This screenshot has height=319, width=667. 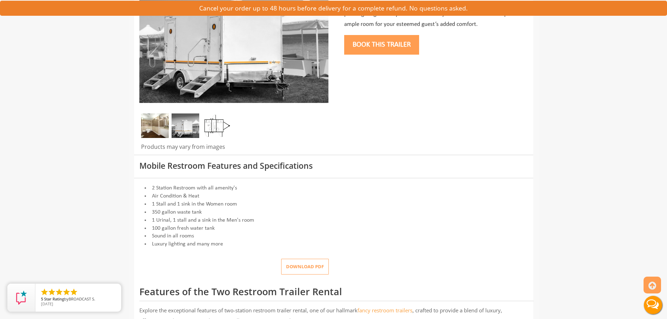 What do you see at coordinates (333, 188) in the screenshot?
I see `li: 2 Station Restroom with all amenity's` at bounding box center [333, 188].